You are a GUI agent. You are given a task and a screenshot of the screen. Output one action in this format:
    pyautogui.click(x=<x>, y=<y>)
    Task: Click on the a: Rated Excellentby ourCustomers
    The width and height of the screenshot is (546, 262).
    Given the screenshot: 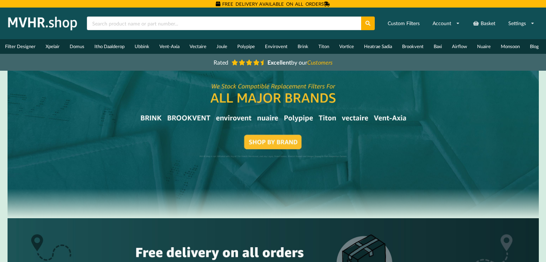 What is the action you would take?
    pyautogui.click(x=273, y=62)
    